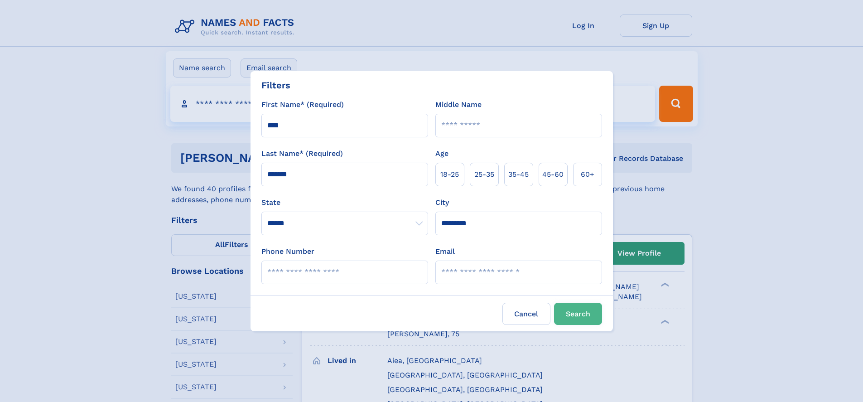 The image size is (863, 402). What do you see at coordinates (445, 252) in the screenshot?
I see `label: Email` at bounding box center [445, 252].